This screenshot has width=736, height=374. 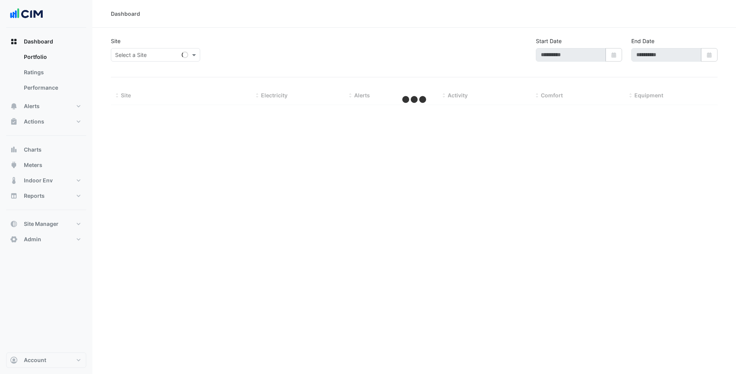 What do you see at coordinates (14, 181) in the screenshot?
I see `app-icon: Indoor Env` at bounding box center [14, 181].